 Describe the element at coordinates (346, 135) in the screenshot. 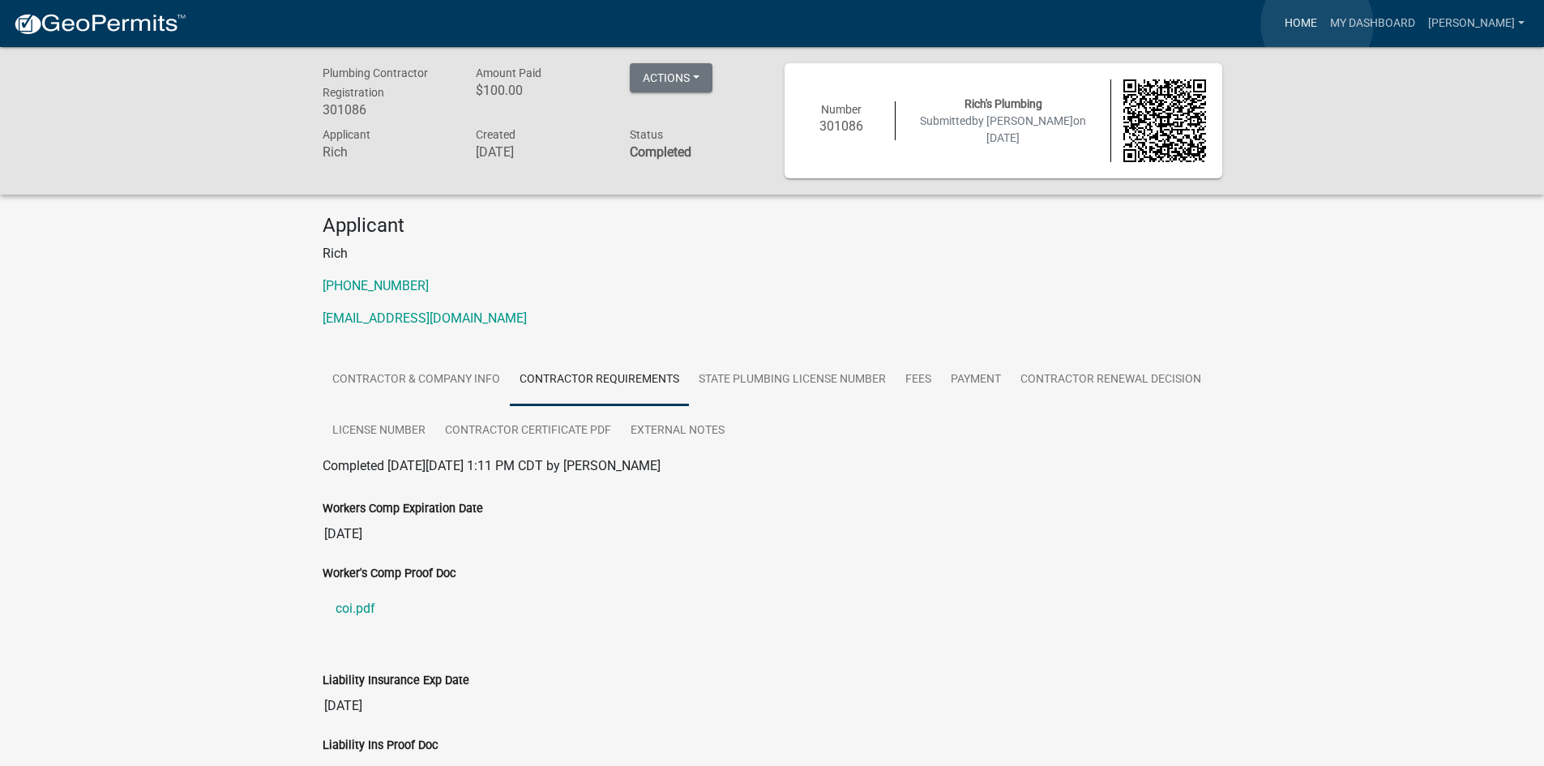

I see `span: Applicant` at that location.